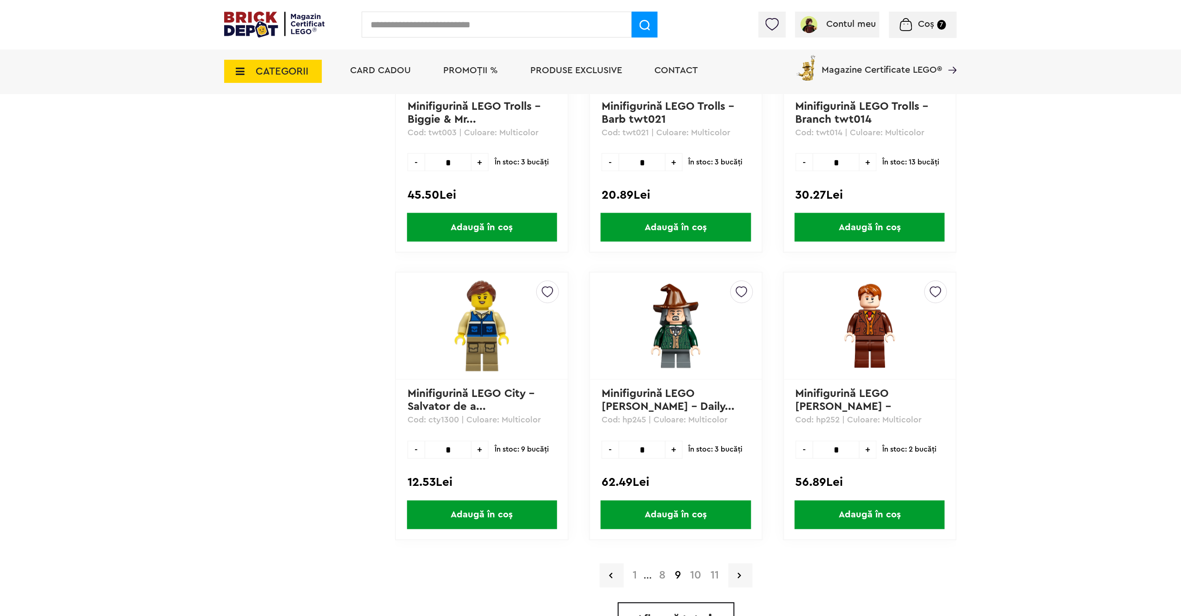 The width and height of the screenshot is (1181, 616). I want to click on span: În stoc: 13 bucăţi, so click(911, 162).